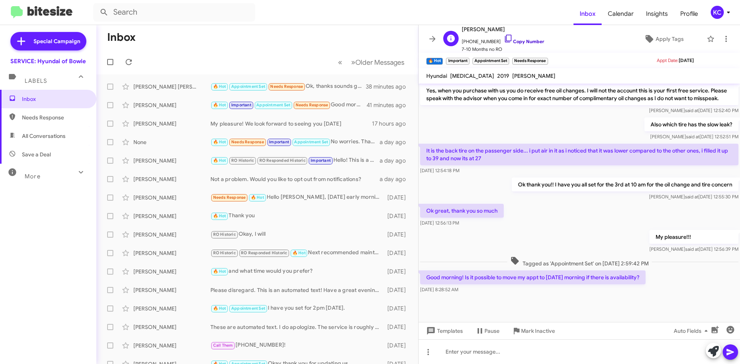 This screenshot has width=740, height=364. I want to click on button: KC, so click(718, 12).